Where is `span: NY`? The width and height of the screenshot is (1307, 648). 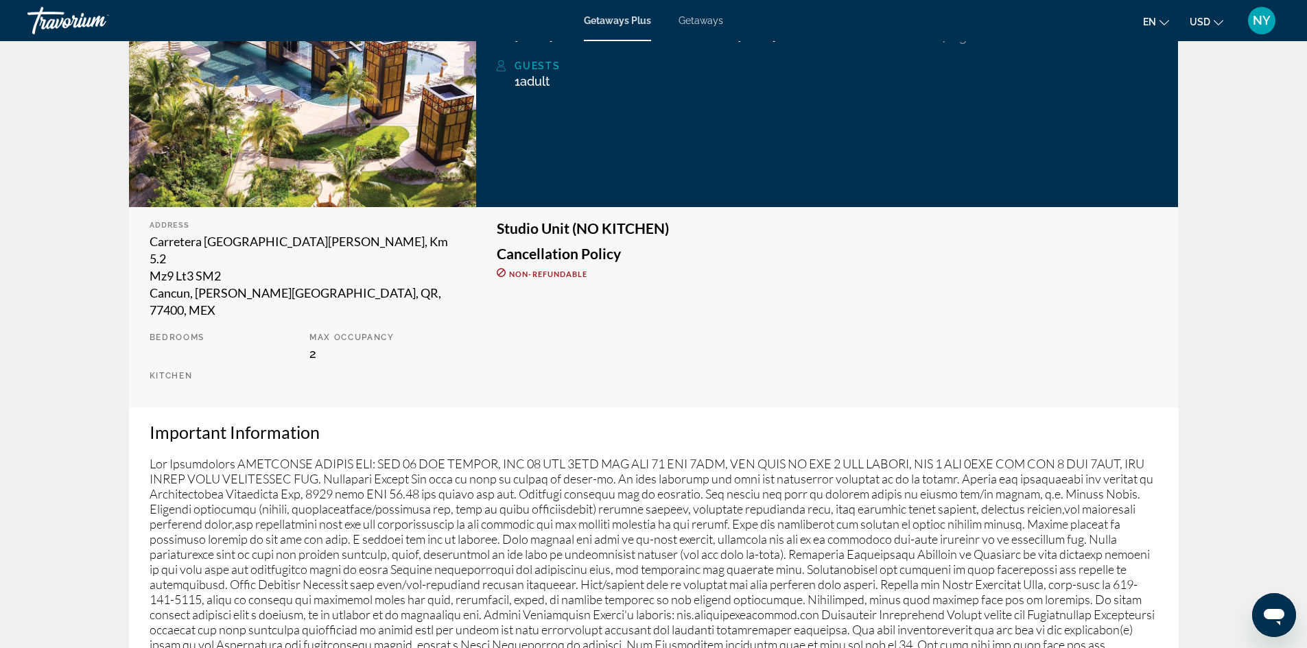 span: NY is located at coordinates (1262, 21).